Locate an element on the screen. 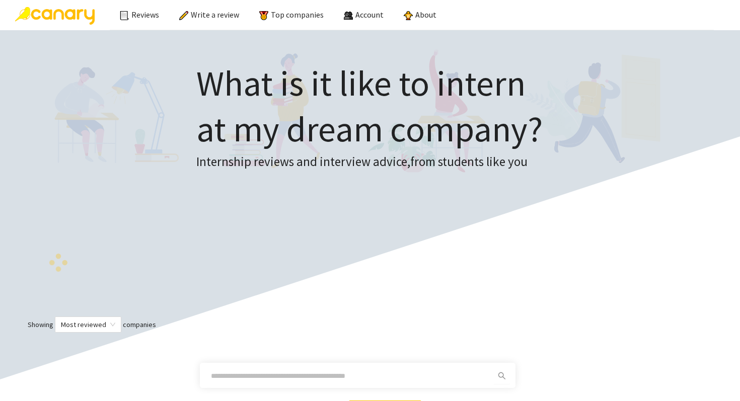 This screenshot has width=740, height=401. span: at my dream company? is located at coordinates (369, 129).